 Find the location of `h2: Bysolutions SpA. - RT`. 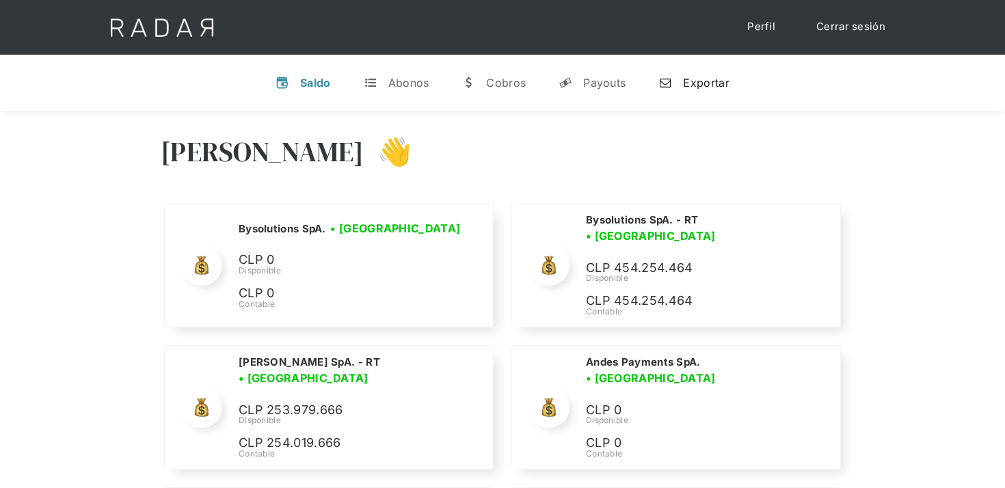

h2: Bysolutions SpA. - RT is located at coordinates (642, 220).